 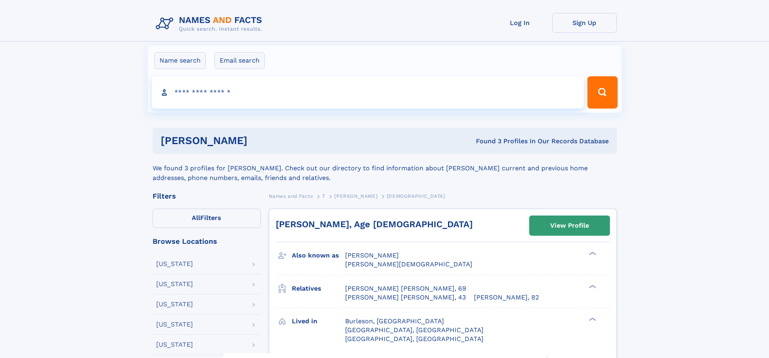 I want to click on a: T, so click(x=324, y=196).